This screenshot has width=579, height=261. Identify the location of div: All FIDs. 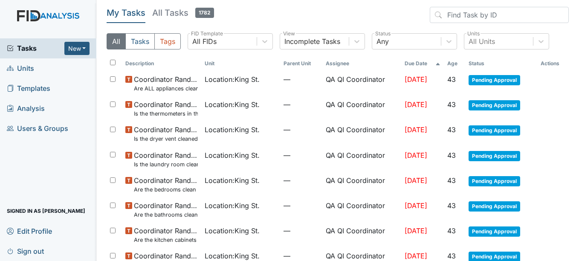
(204, 41).